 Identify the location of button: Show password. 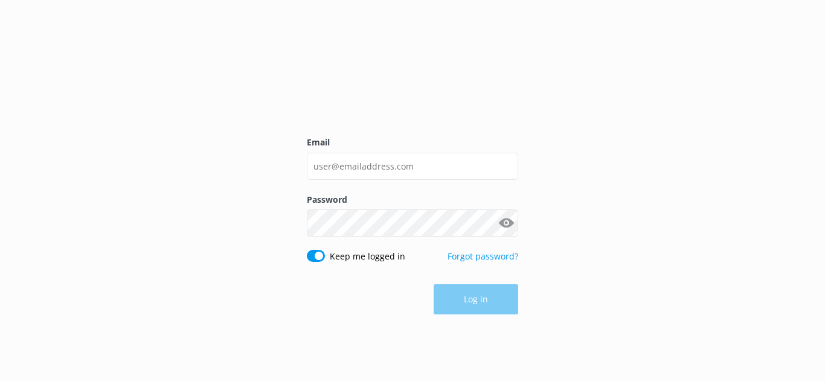
(506, 223).